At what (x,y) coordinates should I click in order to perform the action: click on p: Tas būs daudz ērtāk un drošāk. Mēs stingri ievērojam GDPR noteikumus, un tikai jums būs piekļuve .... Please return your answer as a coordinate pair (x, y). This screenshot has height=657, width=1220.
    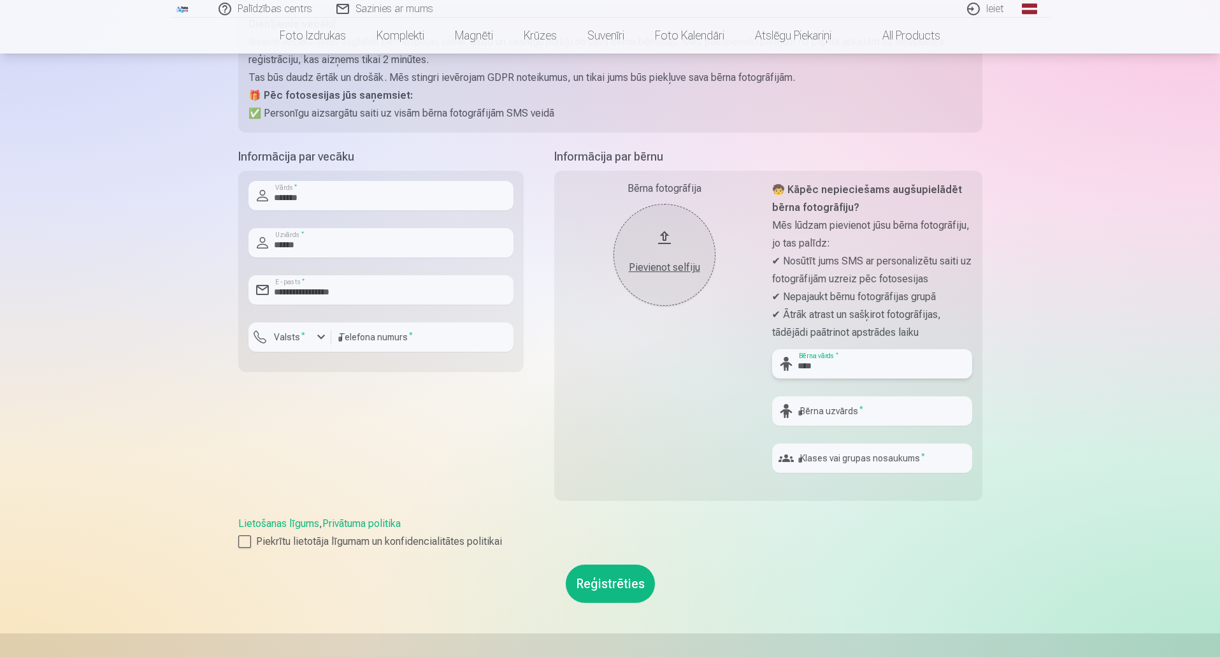
    Looking at the image, I should click on (610, 78).